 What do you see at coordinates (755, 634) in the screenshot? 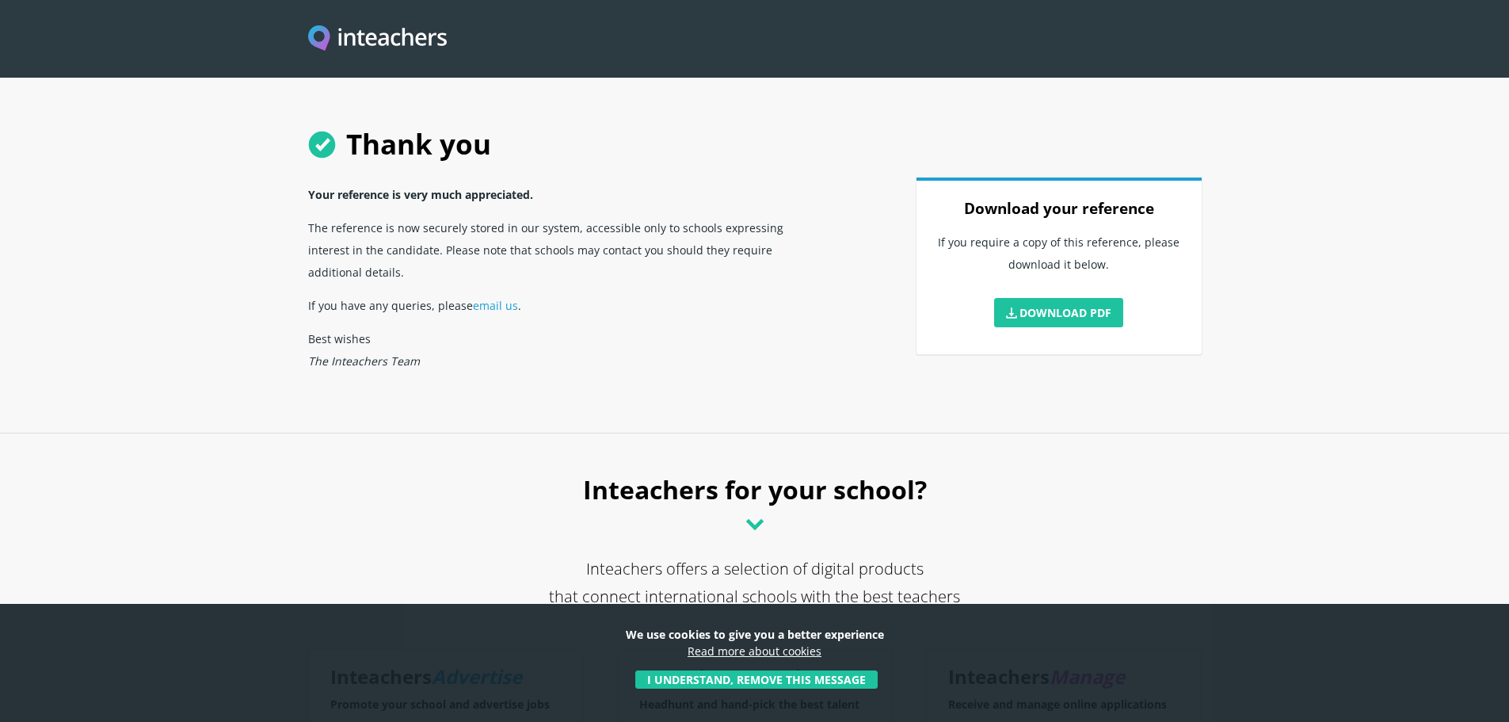
I see `strong: We use cookies to give you a better experience` at bounding box center [755, 634].